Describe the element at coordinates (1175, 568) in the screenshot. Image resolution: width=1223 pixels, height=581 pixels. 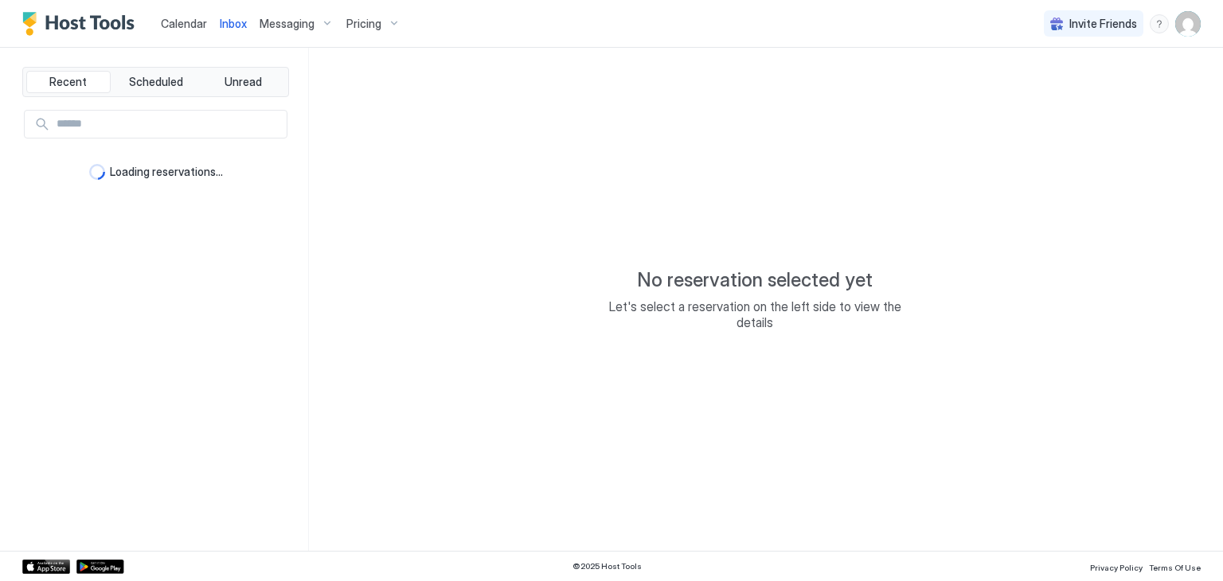
I see `span: Terms Of Use` at that location.